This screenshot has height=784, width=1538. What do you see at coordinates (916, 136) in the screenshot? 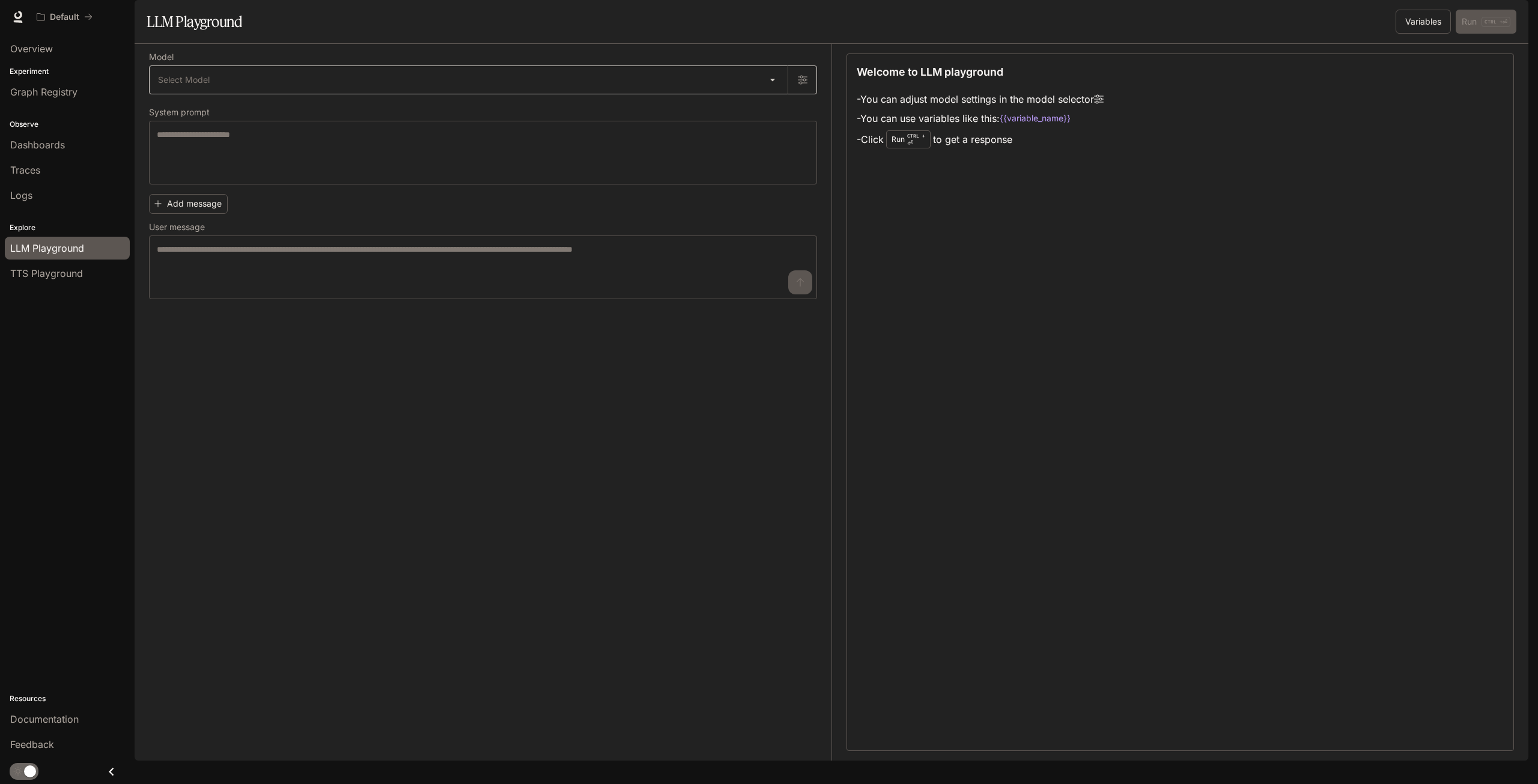
I see `p: CTRL +` at bounding box center [916, 136].